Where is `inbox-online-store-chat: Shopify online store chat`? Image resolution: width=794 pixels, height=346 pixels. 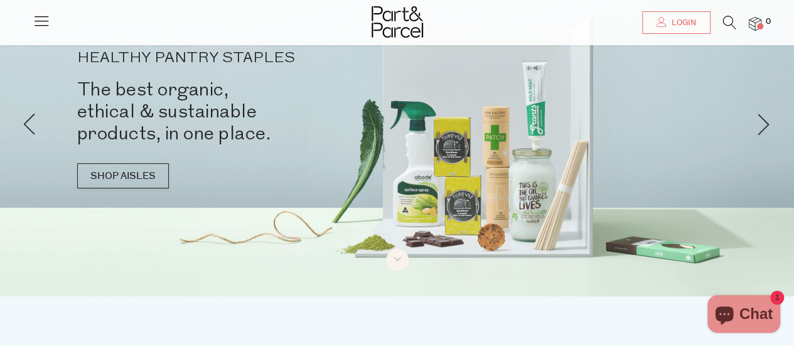 inbox-online-store-chat: Shopify online store chat is located at coordinates (744, 315).